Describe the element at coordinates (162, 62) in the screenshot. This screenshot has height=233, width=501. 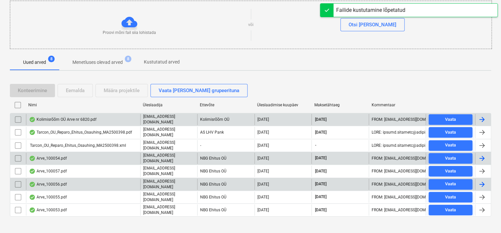
I see `p: Kustutatud arved` at that location.